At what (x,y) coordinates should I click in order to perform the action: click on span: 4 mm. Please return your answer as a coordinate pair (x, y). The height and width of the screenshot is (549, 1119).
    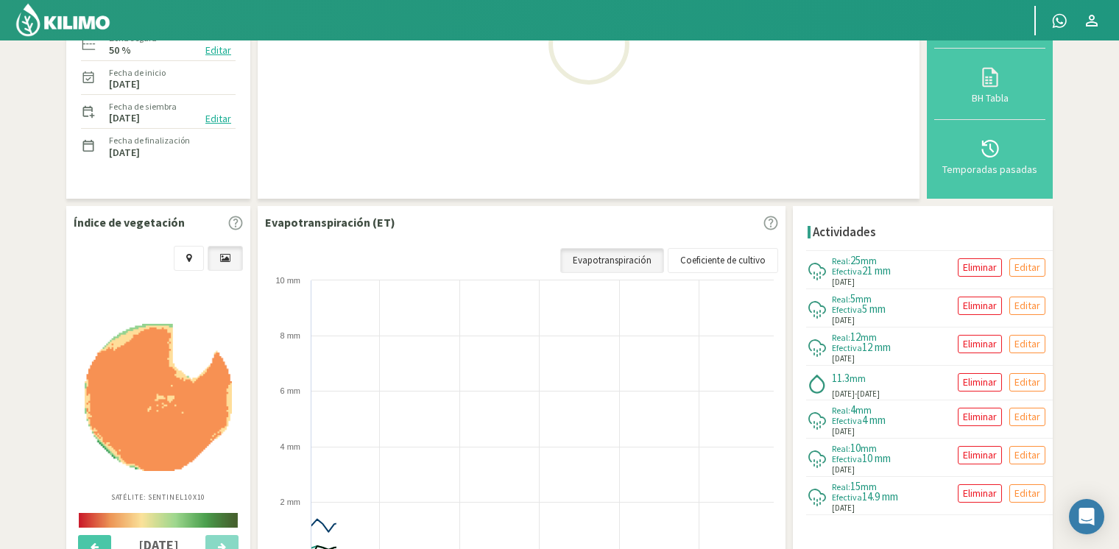
    Looking at the image, I should click on (874, 419).